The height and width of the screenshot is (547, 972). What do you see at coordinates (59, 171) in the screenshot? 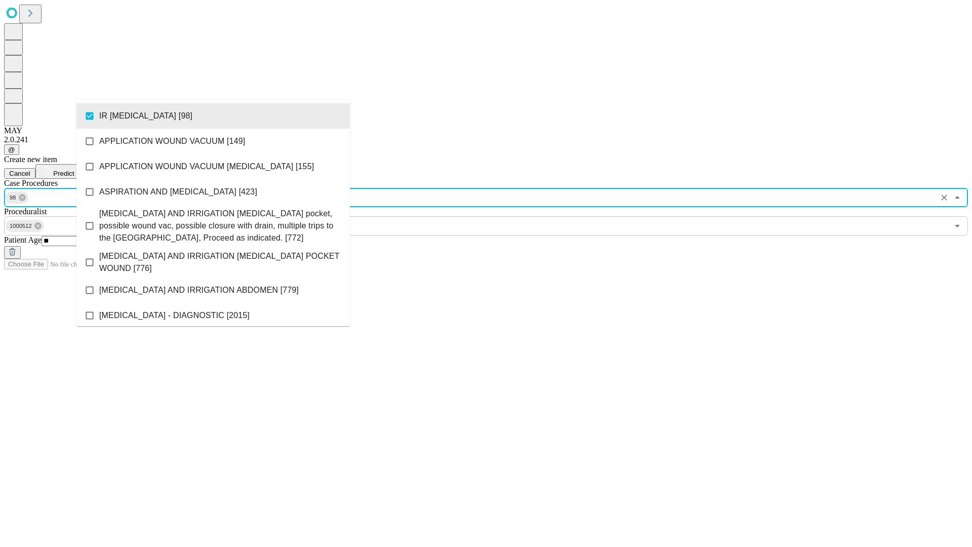
I see `button: Predict` at bounding box center [59, 171].